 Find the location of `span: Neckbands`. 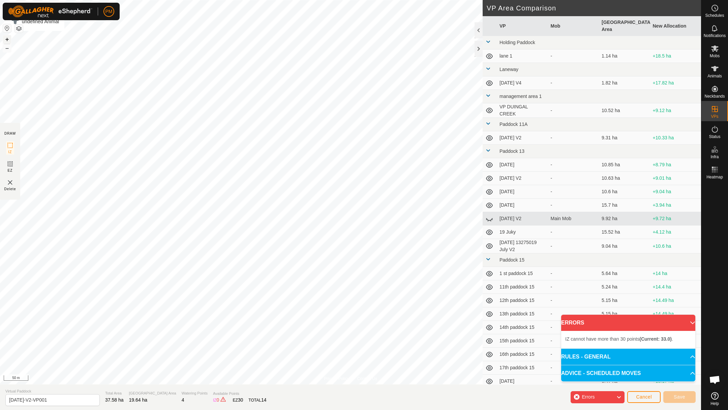

span: Neckbands is located at coordinates (714, 96).